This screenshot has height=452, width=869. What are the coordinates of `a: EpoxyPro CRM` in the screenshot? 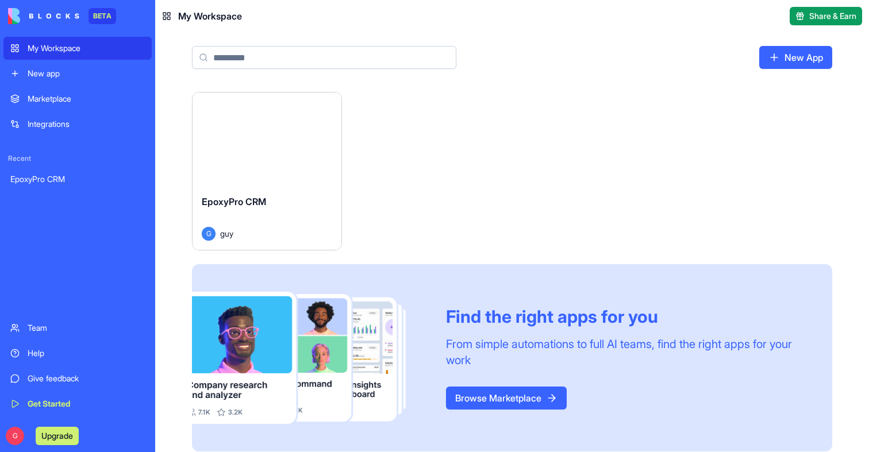 It's located at (78, 179).